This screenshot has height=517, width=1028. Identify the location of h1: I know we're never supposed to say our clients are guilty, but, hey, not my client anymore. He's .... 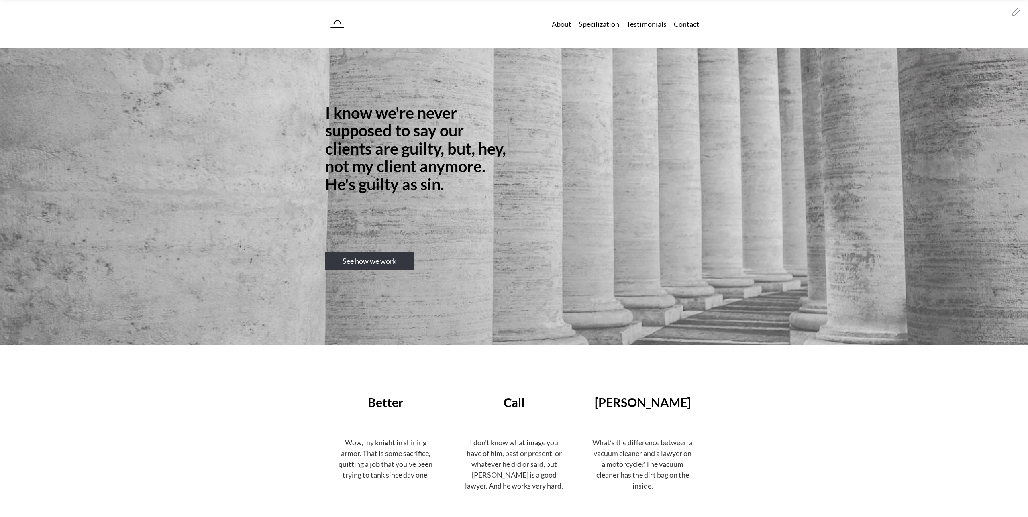
(418, 149).